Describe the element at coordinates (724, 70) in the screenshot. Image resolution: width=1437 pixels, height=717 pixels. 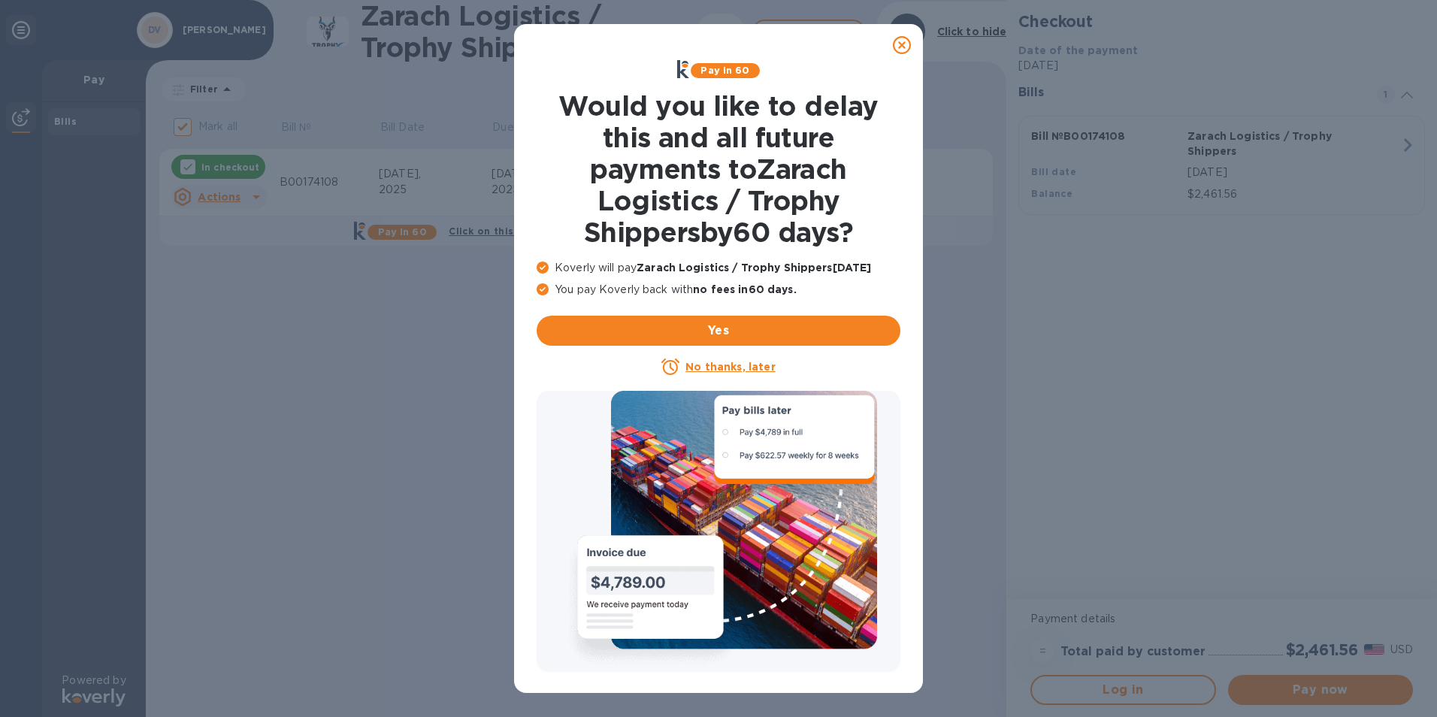
I see `b: Pay in 60` at that location.